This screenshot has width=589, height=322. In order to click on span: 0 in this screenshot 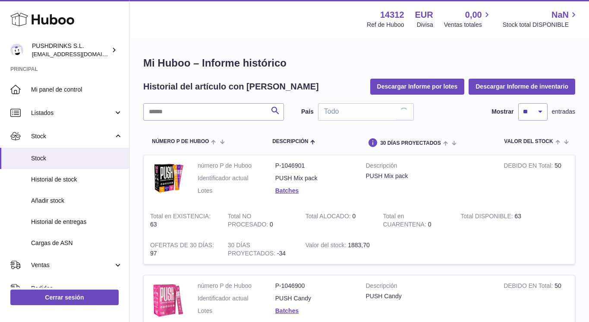, I will do `click(430, 224)`.